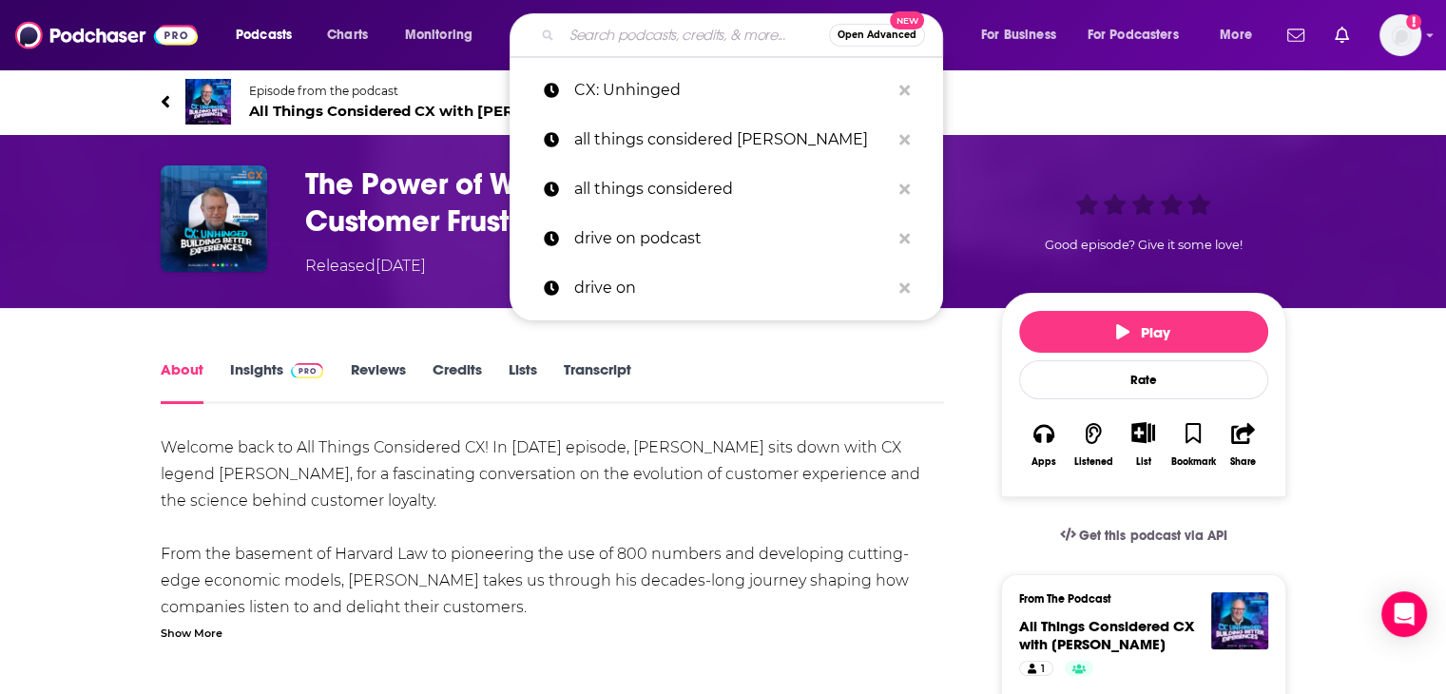 Image resolution: width=1446 pixels, height=694 pixels. Describe the element at coordinates (1404, 614) in the screenshot. I see `div: Open Intercom Messenger` at that location.